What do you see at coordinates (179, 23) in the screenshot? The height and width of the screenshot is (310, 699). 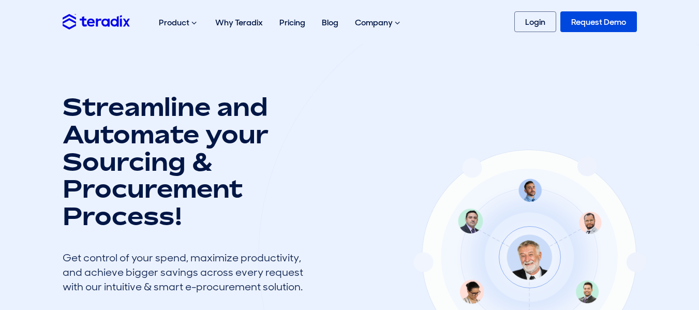 I see `div: Product` at bounding box center [179, 23].